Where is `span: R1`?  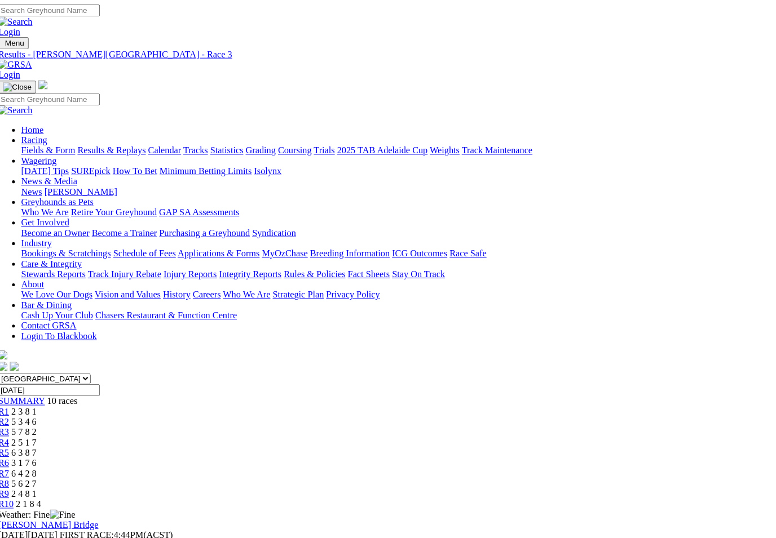 span: R1 is located at coordinates (10, 405).